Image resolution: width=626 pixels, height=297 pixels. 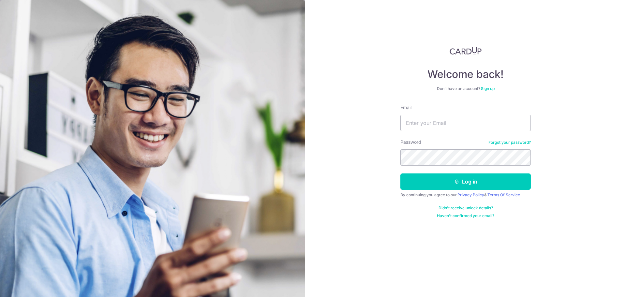 I want to click on label: Password, so click(x=411, y=142).